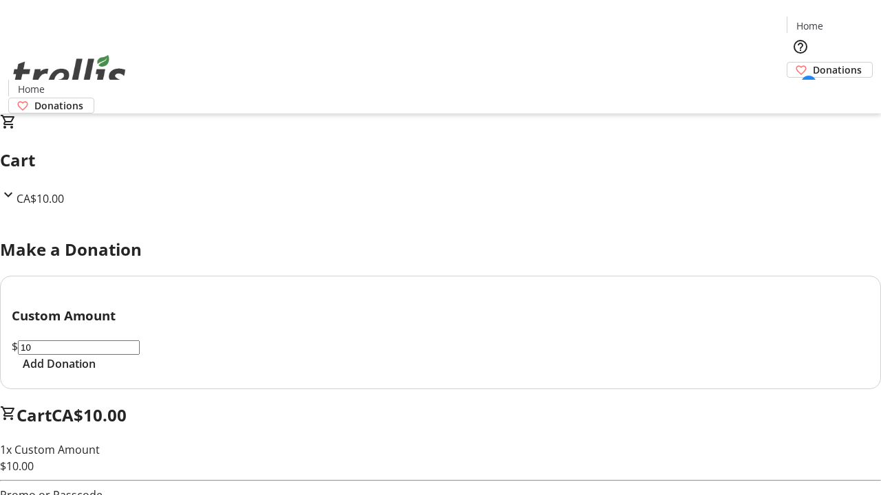 The image size is (881, 495). What do you see at coordinates (69, 74) in the screenshot?
I see `img: Orient E2E Organization qGbegImJ8M's Logo` at bounding box center [69, 74].